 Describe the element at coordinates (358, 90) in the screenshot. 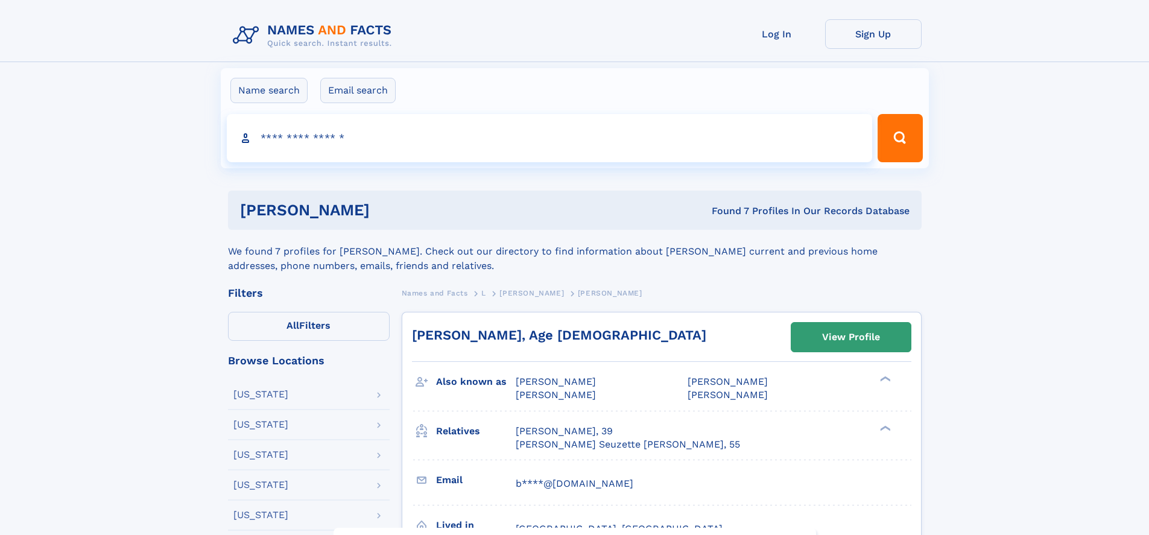

I see `label: Email search` at that location.